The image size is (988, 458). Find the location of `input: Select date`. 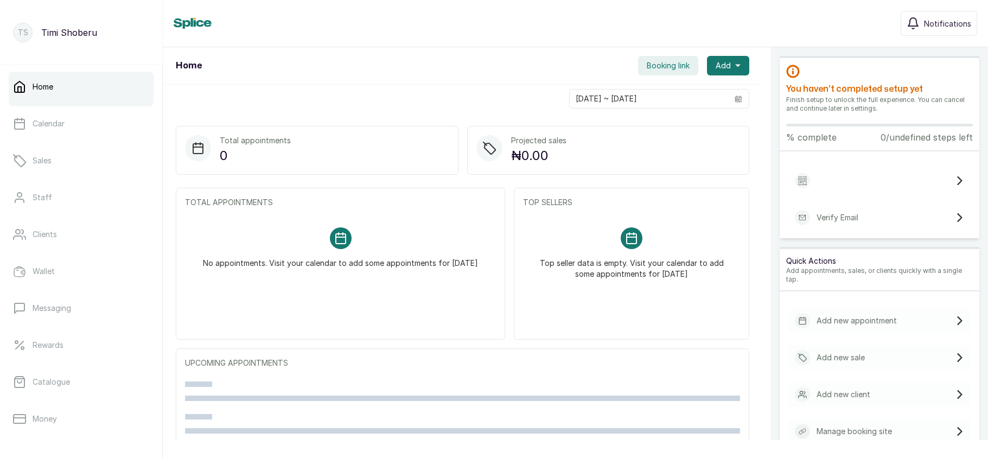

input: Select date is located at coordinates (649, 99).